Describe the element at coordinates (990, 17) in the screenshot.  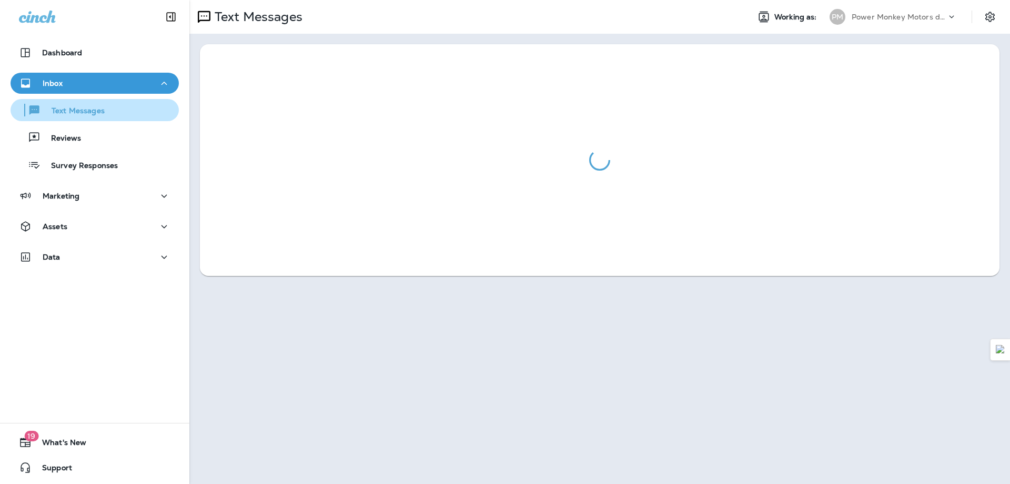
I see `button: Settings` at that location.